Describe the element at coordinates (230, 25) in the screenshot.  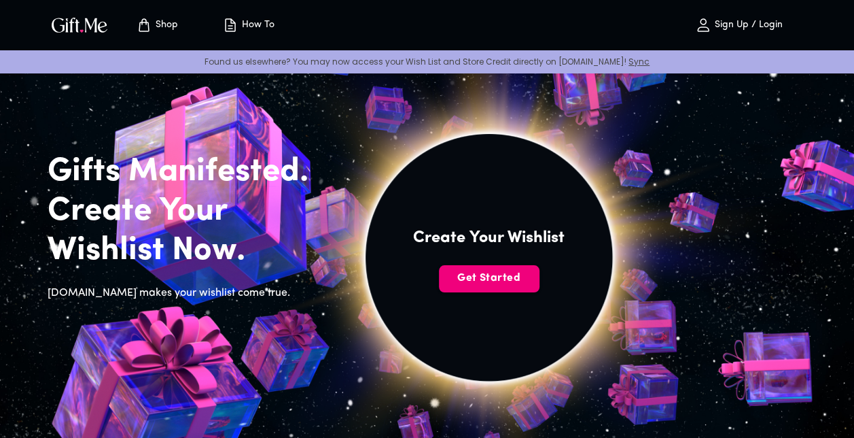
I see `img: how-to.svg` at that location.